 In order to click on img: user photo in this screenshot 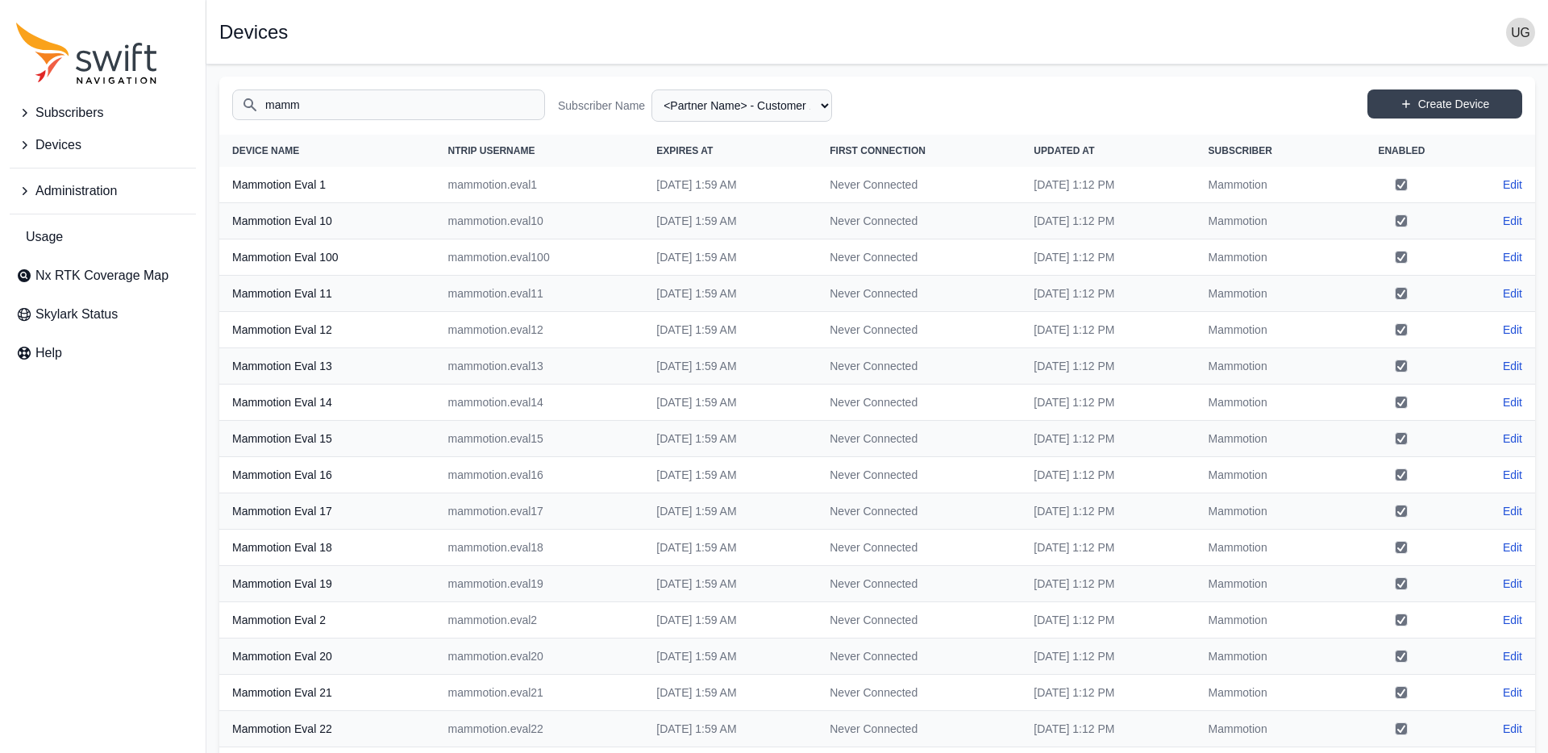, I will do `click(1521, 32)`.